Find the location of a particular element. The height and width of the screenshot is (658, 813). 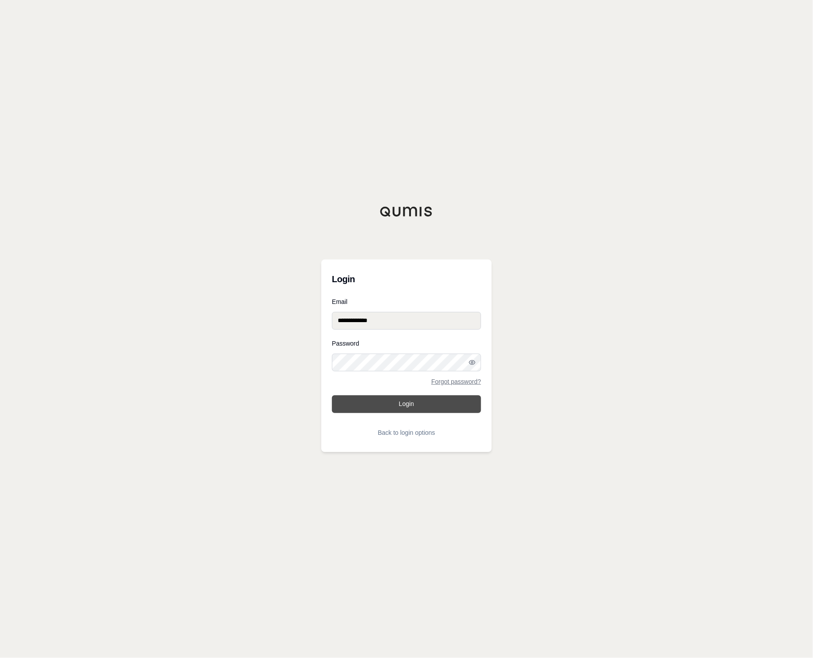

label: Email is located at coordinates (407, 302).